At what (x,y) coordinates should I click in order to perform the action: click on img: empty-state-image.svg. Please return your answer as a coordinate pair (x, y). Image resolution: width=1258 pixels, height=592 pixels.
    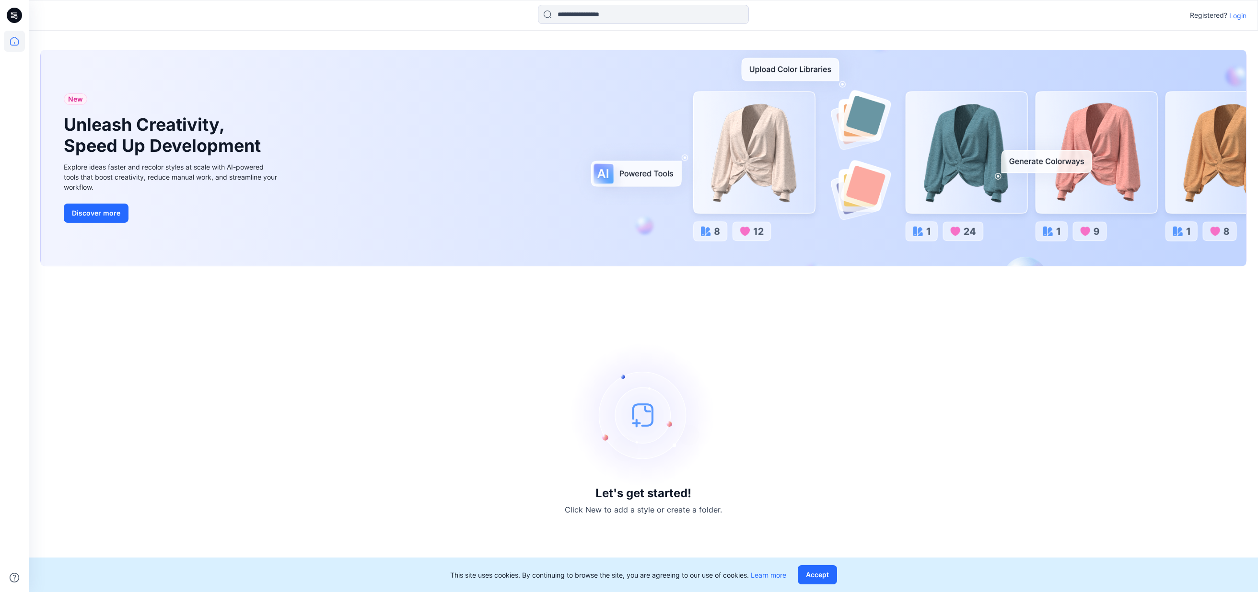
    Looking at the image, I should click on (643, 415).